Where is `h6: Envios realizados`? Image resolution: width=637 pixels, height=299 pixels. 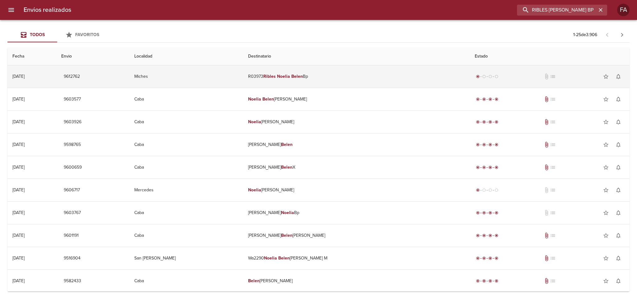 h6: Envios realizados is located at coordinates (47, 10).